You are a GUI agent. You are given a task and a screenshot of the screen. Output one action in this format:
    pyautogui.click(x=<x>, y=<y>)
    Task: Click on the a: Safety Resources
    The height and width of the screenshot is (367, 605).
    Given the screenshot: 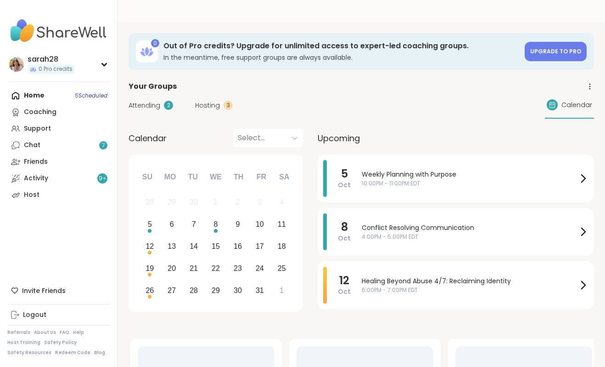 What is the action you would take?
    pyautogui.click(x=29, y=352)
    